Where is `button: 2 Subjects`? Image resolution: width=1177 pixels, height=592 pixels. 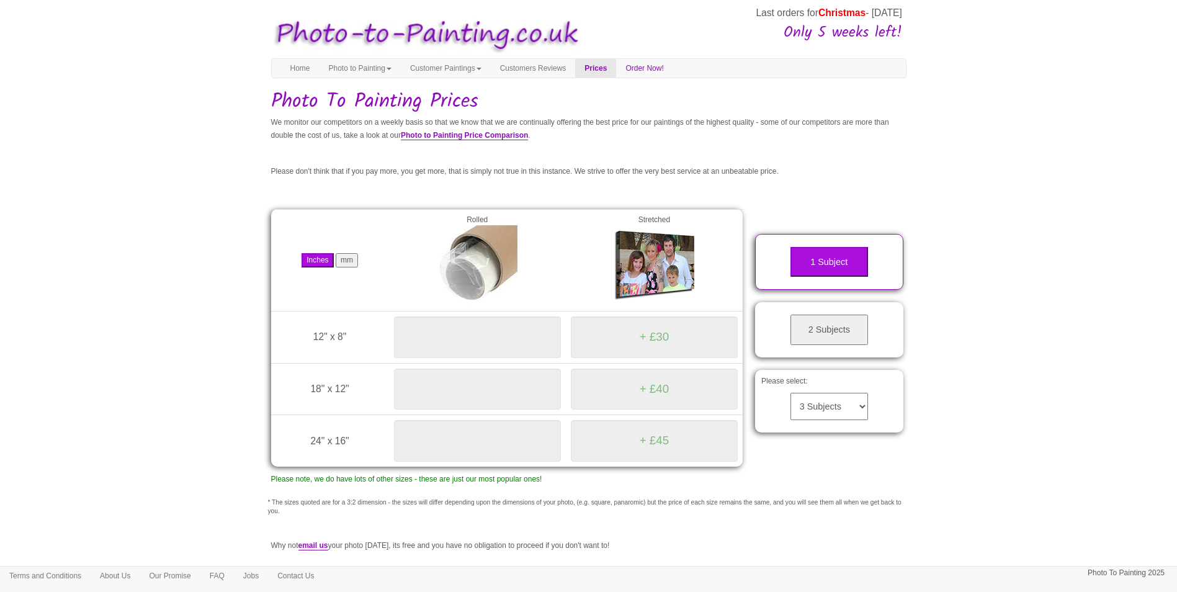 button: 2 Subjects is located at coordinates (829, 329).